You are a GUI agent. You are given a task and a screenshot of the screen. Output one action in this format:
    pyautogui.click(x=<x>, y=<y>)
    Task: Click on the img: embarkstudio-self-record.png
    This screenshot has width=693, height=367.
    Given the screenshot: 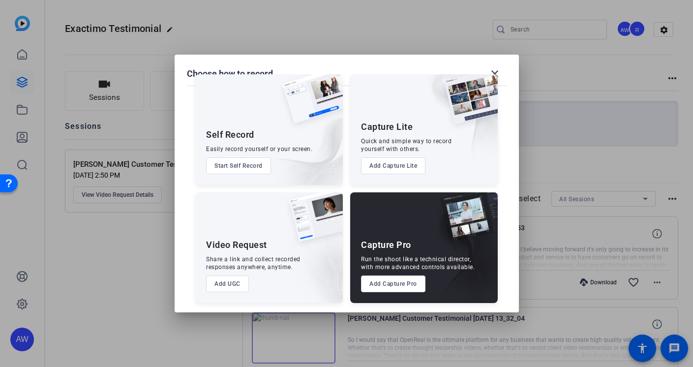 What is the action you would take?
    pyautogui.click(x=300, y=140)
    